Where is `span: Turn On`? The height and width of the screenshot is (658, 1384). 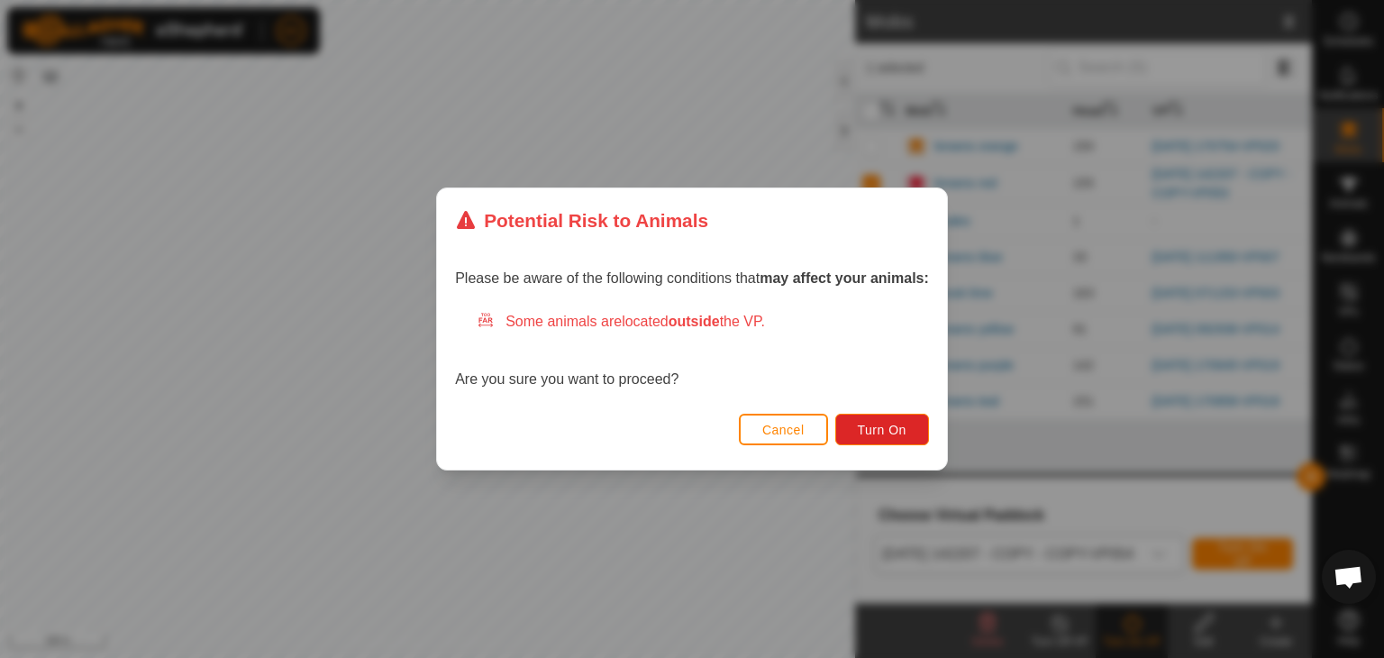
span: Turn On is located at coordinates (882, 430).